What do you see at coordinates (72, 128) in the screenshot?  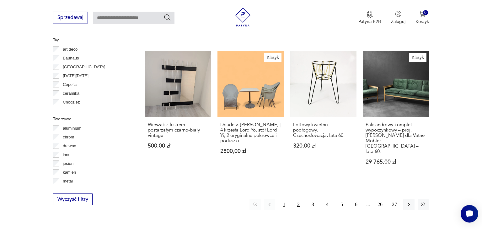 I see `p: aluminium` at bounding box center [72, 128].